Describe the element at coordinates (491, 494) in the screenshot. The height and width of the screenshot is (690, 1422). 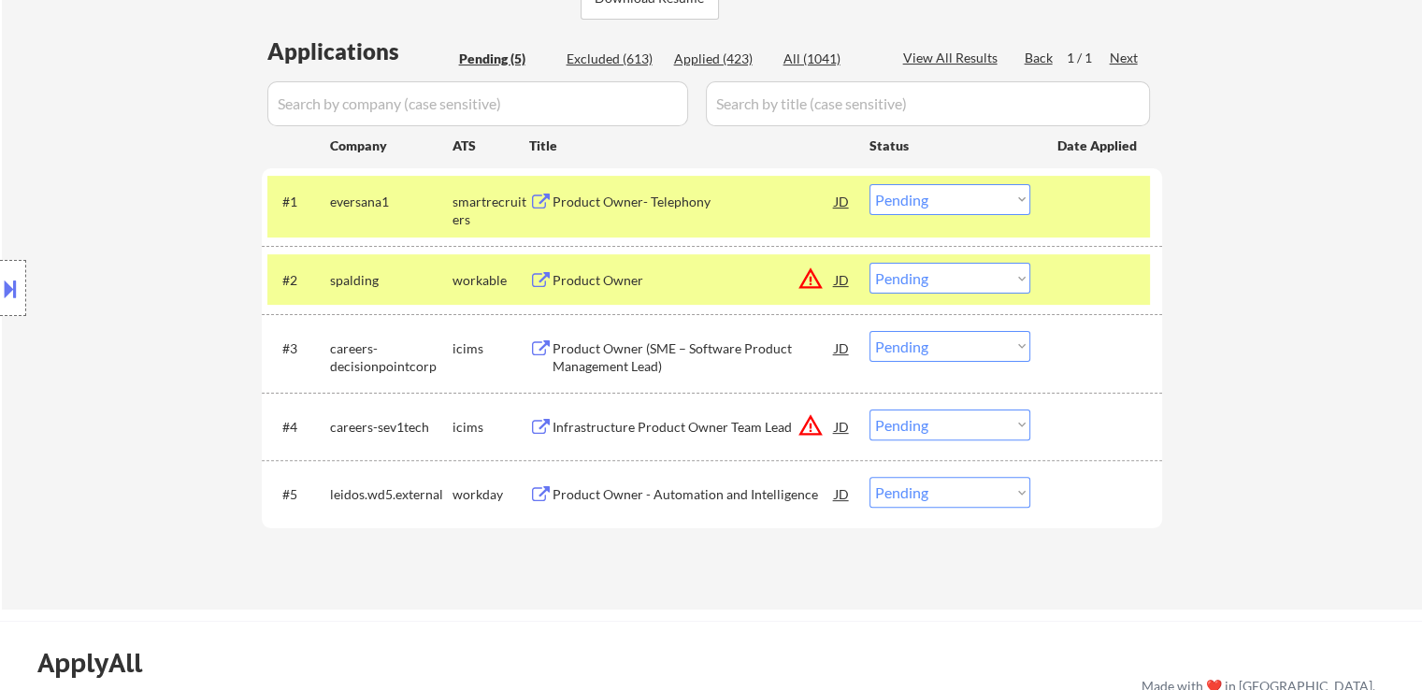
I see `div: workday` at that location.